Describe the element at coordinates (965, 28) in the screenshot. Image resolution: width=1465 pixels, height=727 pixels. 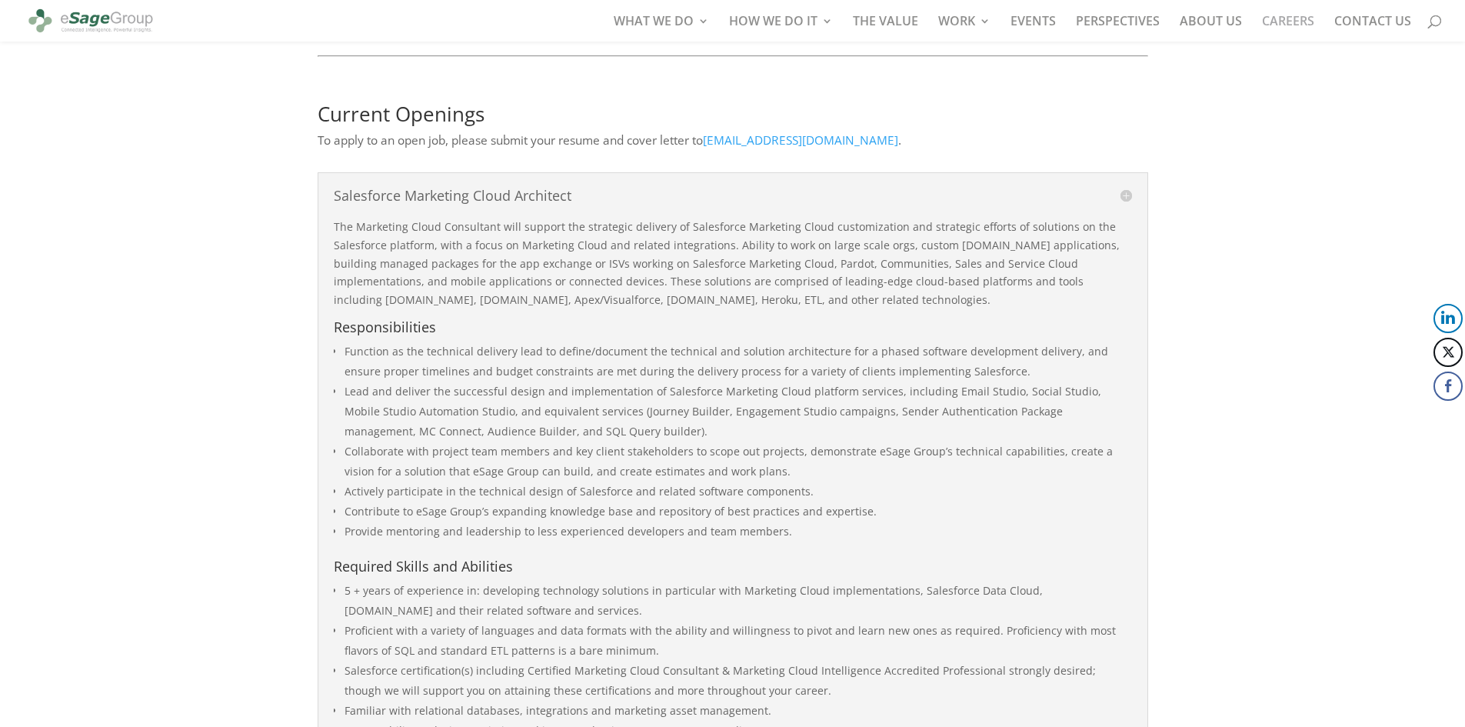
I see `a: WORK` at that location.